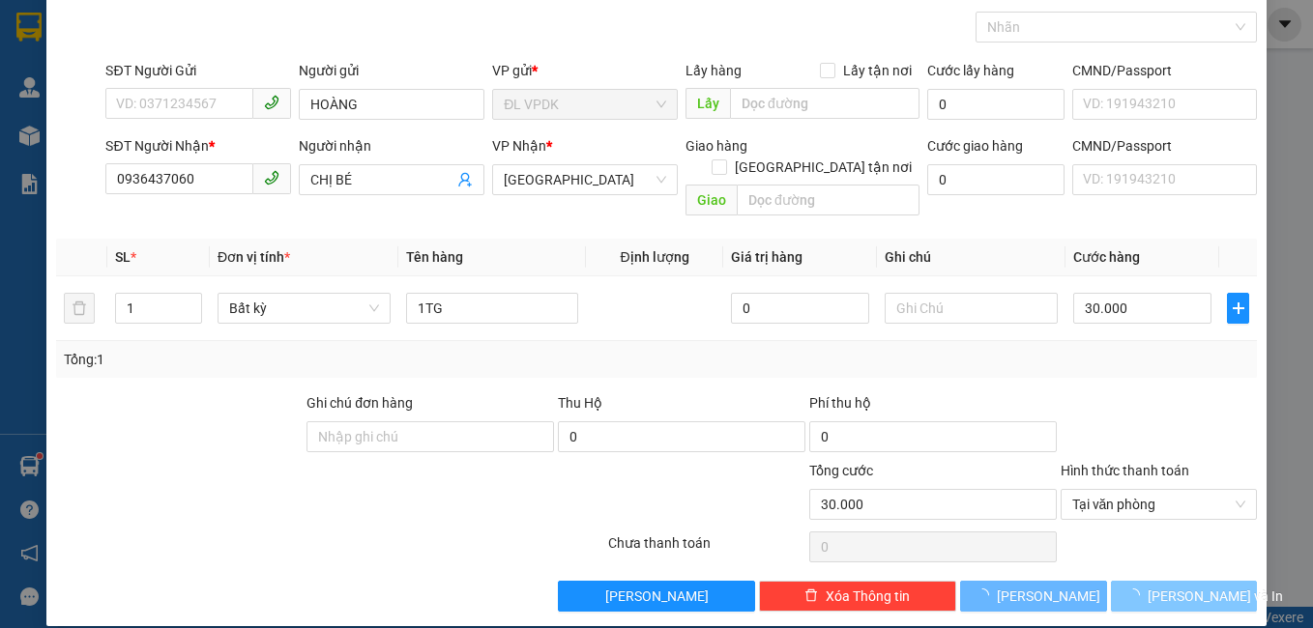 Image resolution: width=1313 pixels, height=628 pixels. What do you see at coordinates (519, 146) in the screenshot?
I see `span: VP Nhận` at bounding box center [519, 146].